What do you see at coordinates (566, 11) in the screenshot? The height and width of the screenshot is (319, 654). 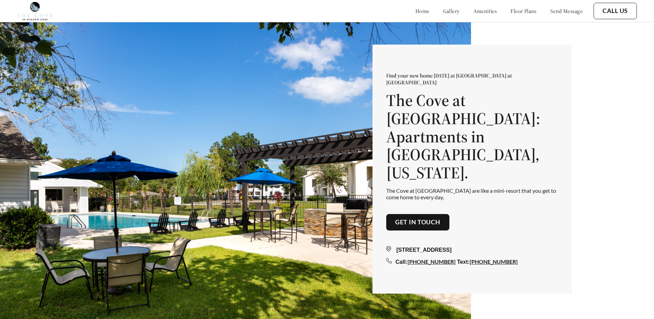 I see `a: send message` at bounding box center [566, 11].